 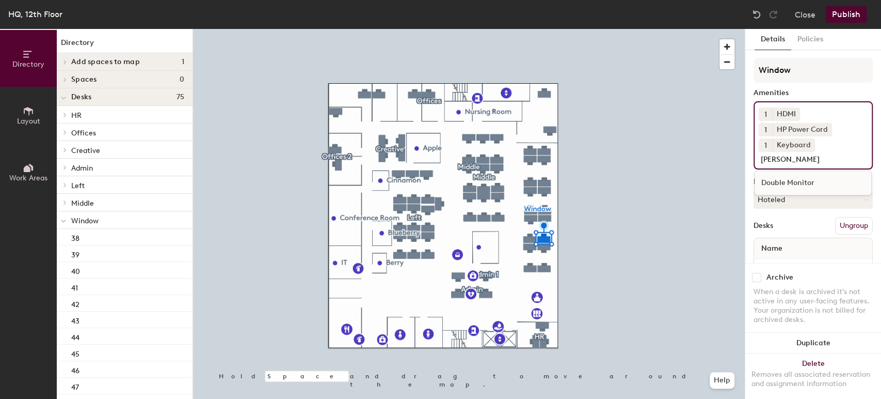 What do you see at coordinates (773, 39) in the screenshot?
I see `button: Details` at bounding box center [773, 39].